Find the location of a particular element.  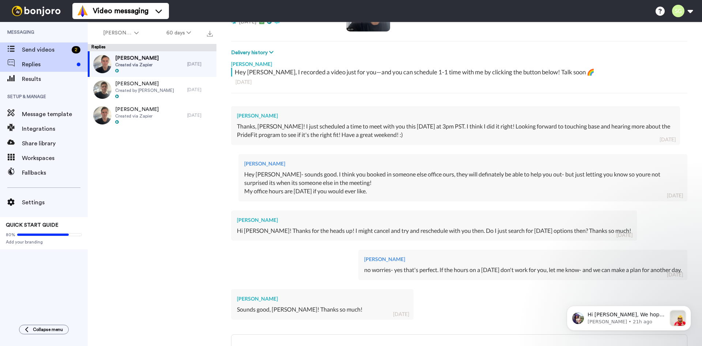

div: 2 is located at coordinates (76, 50).